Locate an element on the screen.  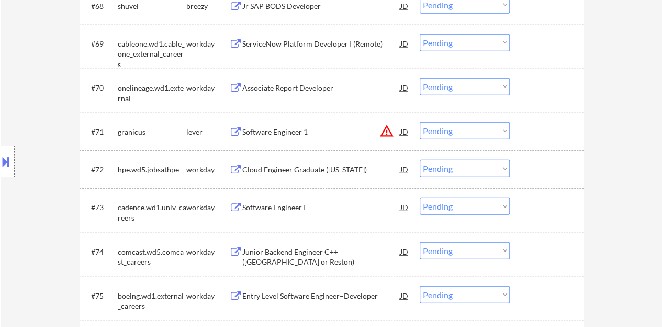
div: breezy is located at coordinates (208, 6).